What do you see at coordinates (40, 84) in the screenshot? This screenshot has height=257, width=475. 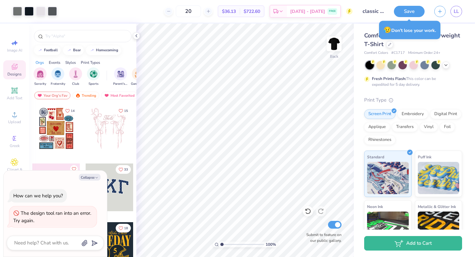 I see `span: Sorority` at bounding box center [40, 84].